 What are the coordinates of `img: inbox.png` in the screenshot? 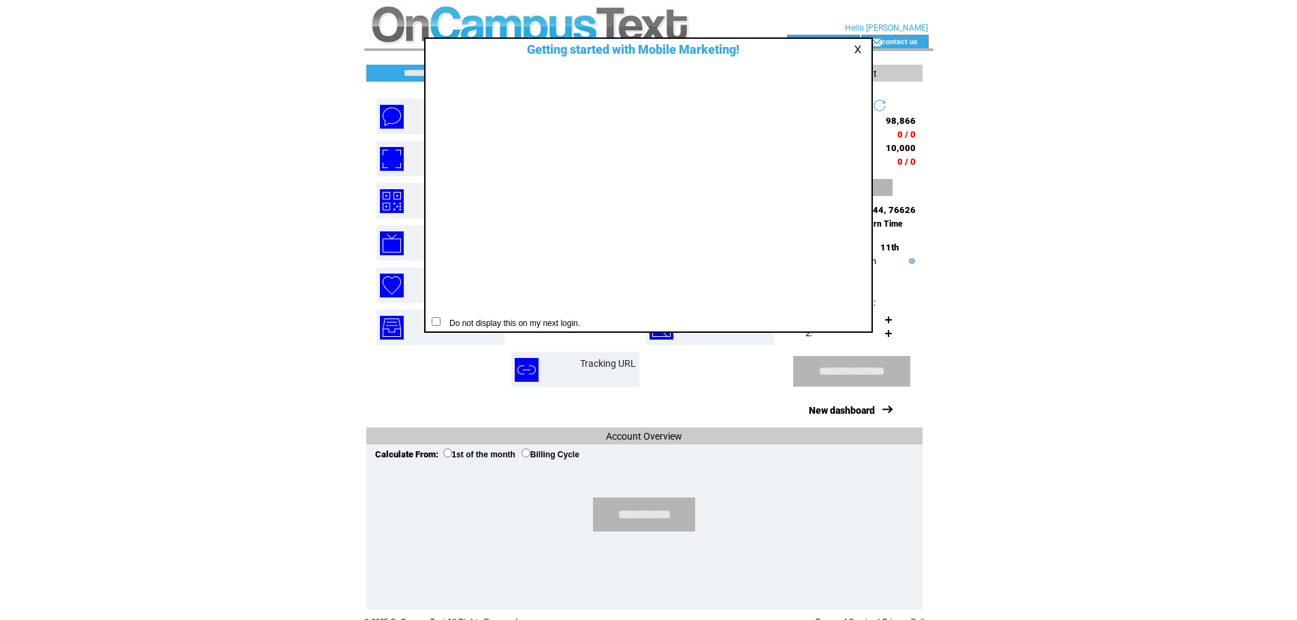 It's located at (391, 327).